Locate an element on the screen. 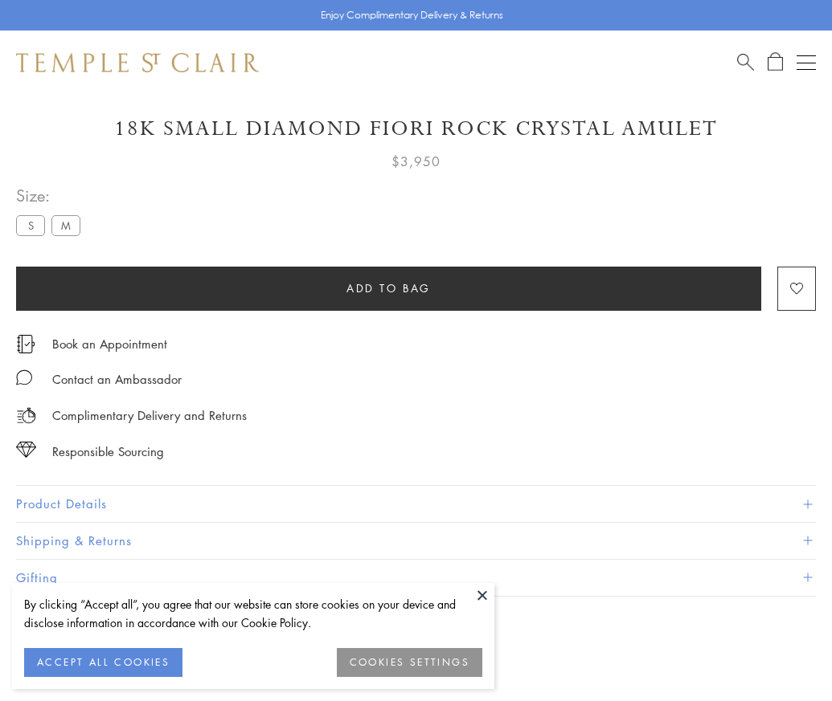 Image resolution: width=832 pixels, height=701 pixels. img: icon_delivery.svg is located at coordinates (26, 415).